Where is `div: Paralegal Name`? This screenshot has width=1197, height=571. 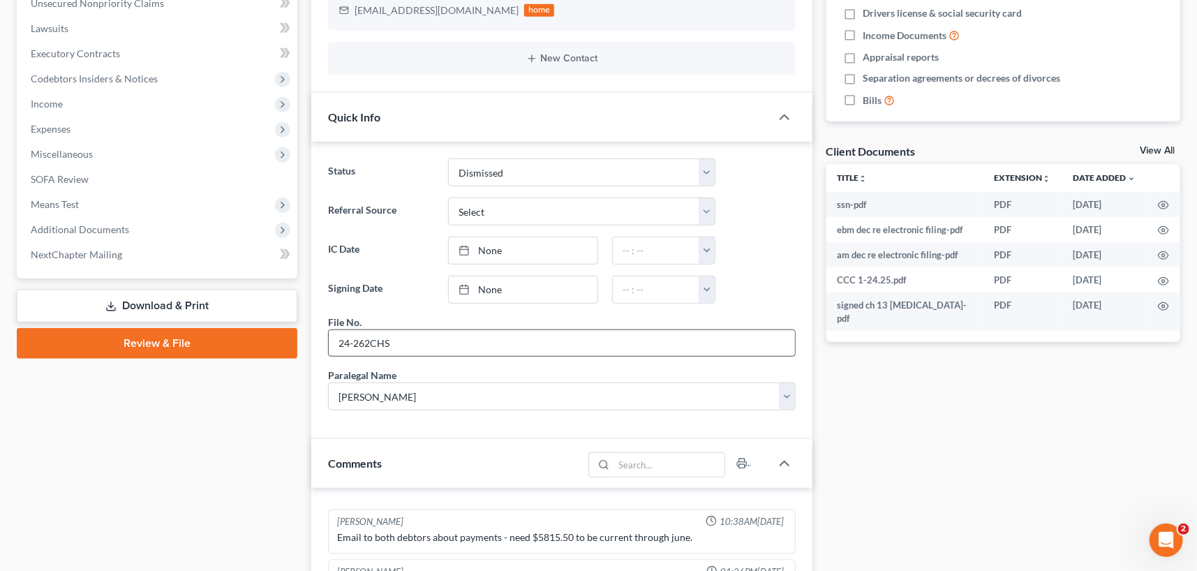 div: Paralegal Name is located at coordinates (362, 375).